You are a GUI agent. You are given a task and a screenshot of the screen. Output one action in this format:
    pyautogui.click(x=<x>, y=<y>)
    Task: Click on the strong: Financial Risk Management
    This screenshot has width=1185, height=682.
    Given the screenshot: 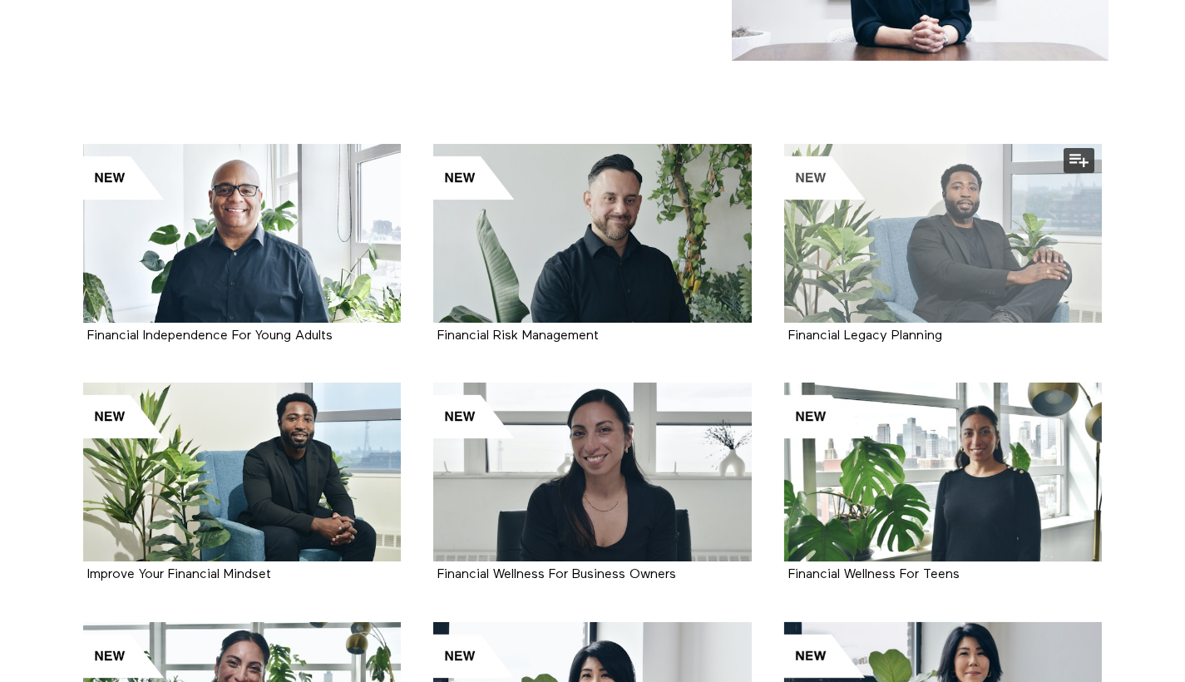 What is the action you would take?
    pyautogui.click(x=518, y=336)
    